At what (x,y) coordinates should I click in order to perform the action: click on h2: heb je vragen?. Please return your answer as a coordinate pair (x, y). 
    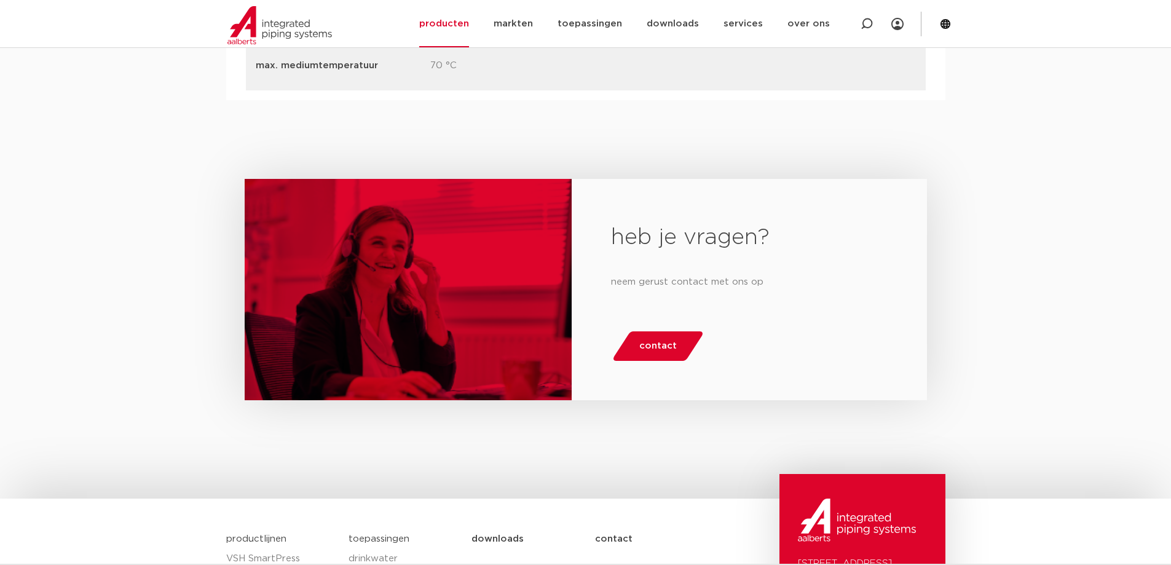
    Looking at the image, I should click on (749, 238).